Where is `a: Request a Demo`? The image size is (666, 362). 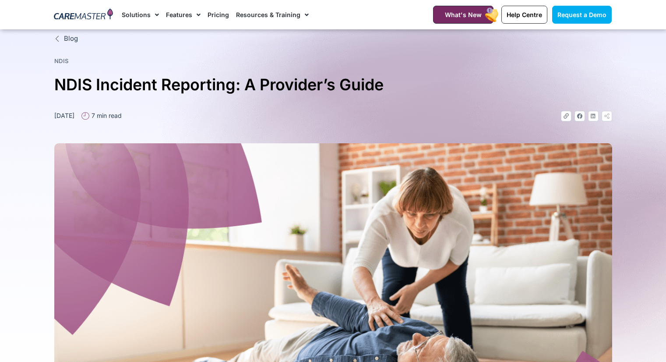
a: Request a Demo is located at coordinates (582, 14).